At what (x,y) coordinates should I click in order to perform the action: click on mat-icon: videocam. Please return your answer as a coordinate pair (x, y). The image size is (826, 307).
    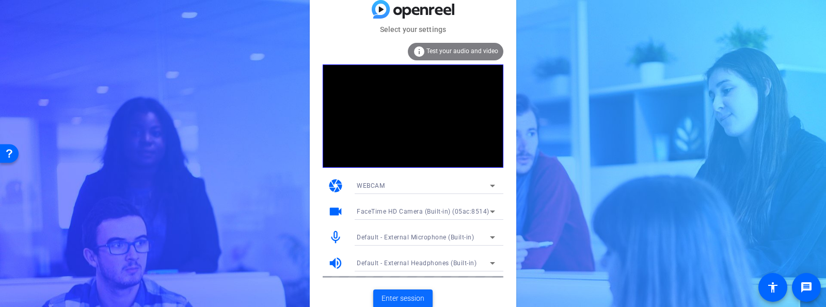
    Looking at the image, I should click on (336, 212).